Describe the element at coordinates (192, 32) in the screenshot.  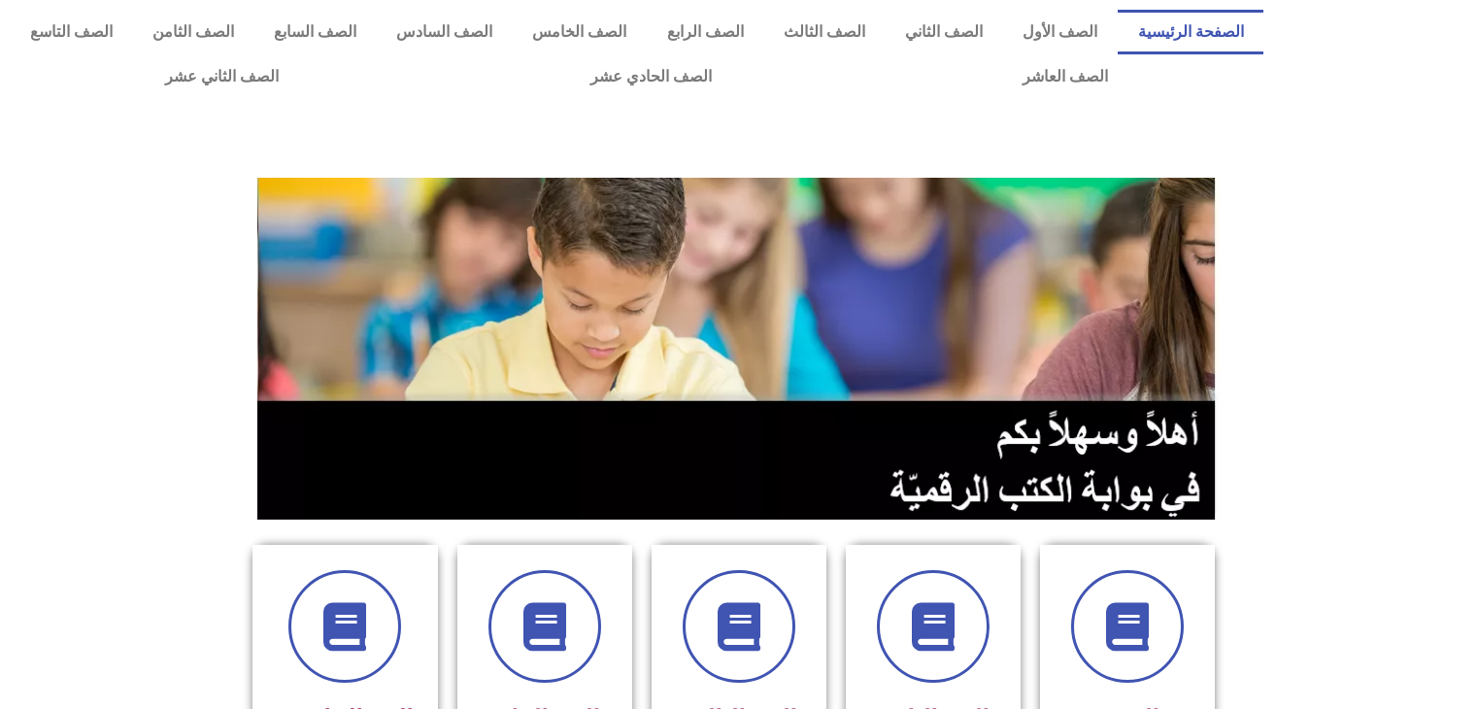
I see `a: الصف الثامن` at that location.